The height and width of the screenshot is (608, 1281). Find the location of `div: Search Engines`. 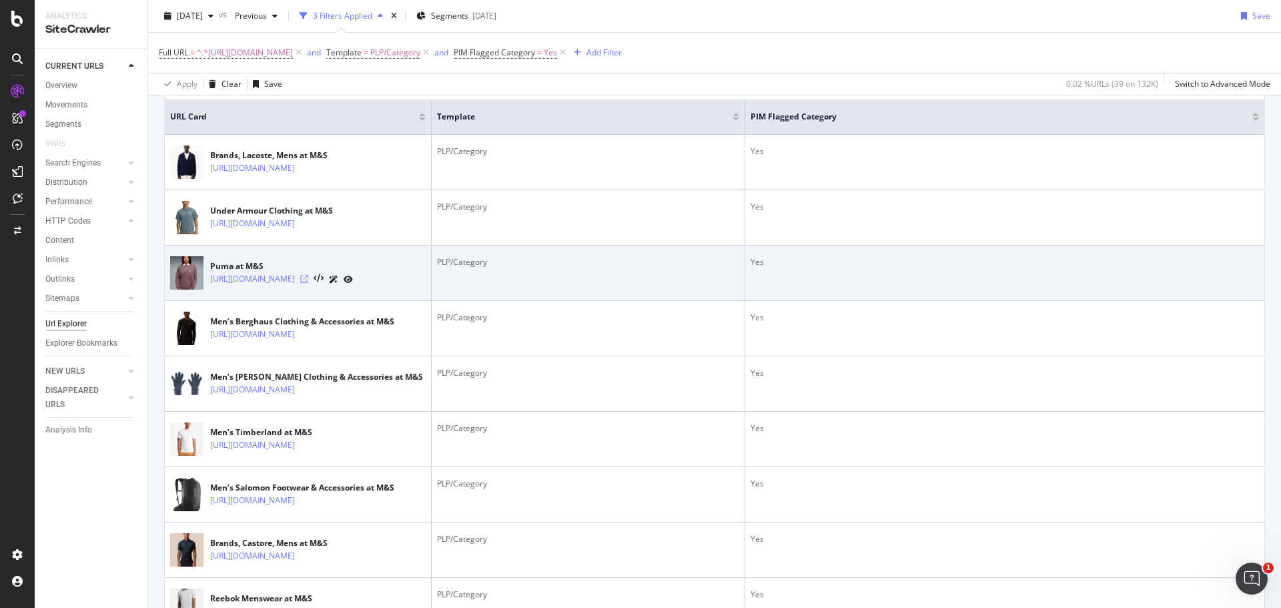

div: Search Engines is located at coordinates (73, 163).